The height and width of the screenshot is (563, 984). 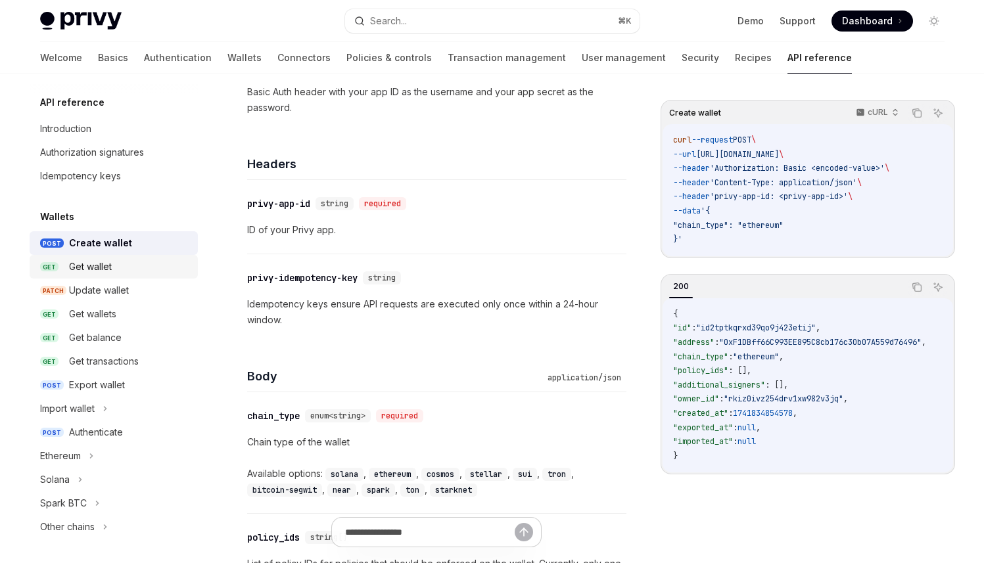 What do you see at coordinates (382, 204) in the screenshot?
I see `div: required` at bounding box center [382, 204].